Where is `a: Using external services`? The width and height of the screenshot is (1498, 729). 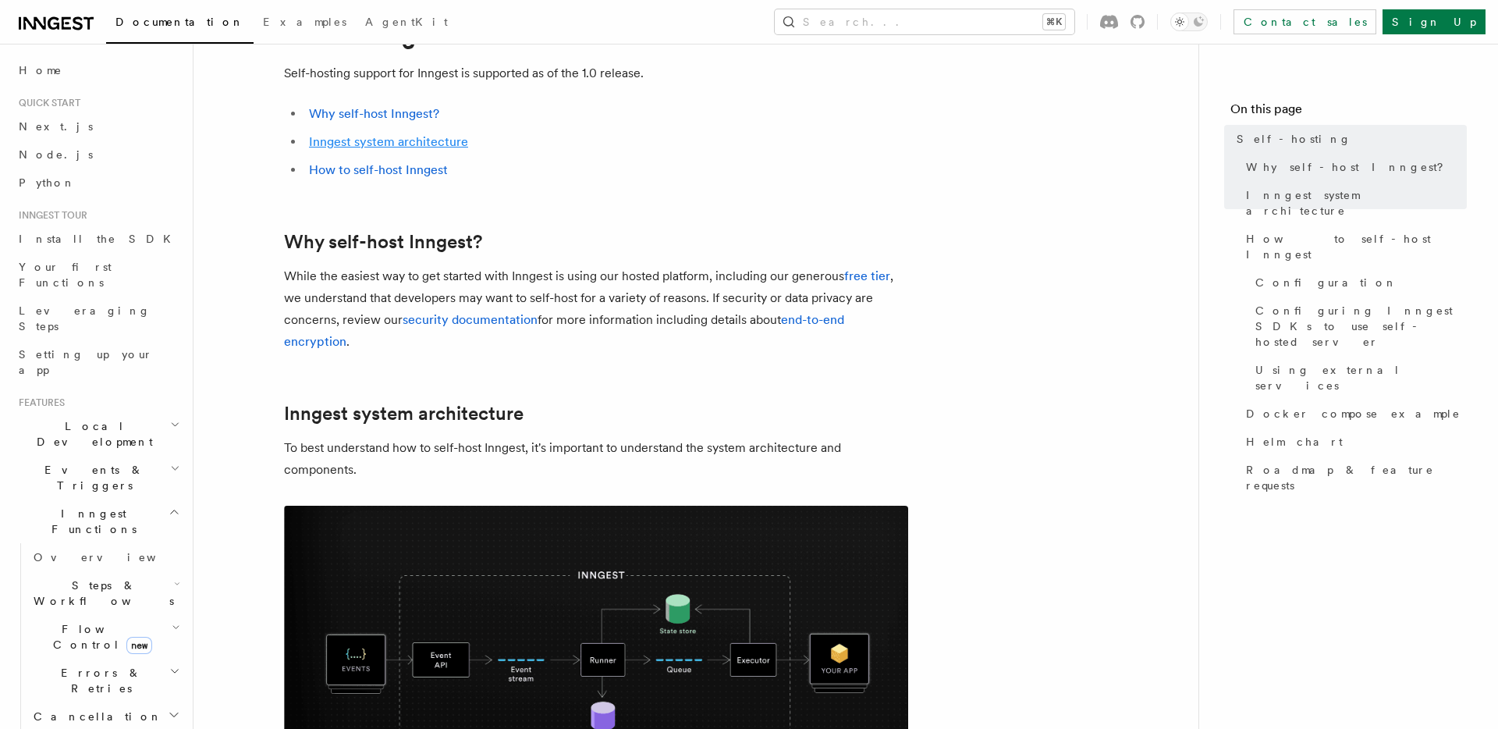
a: Using external services is located at coordinates (1358, 378).